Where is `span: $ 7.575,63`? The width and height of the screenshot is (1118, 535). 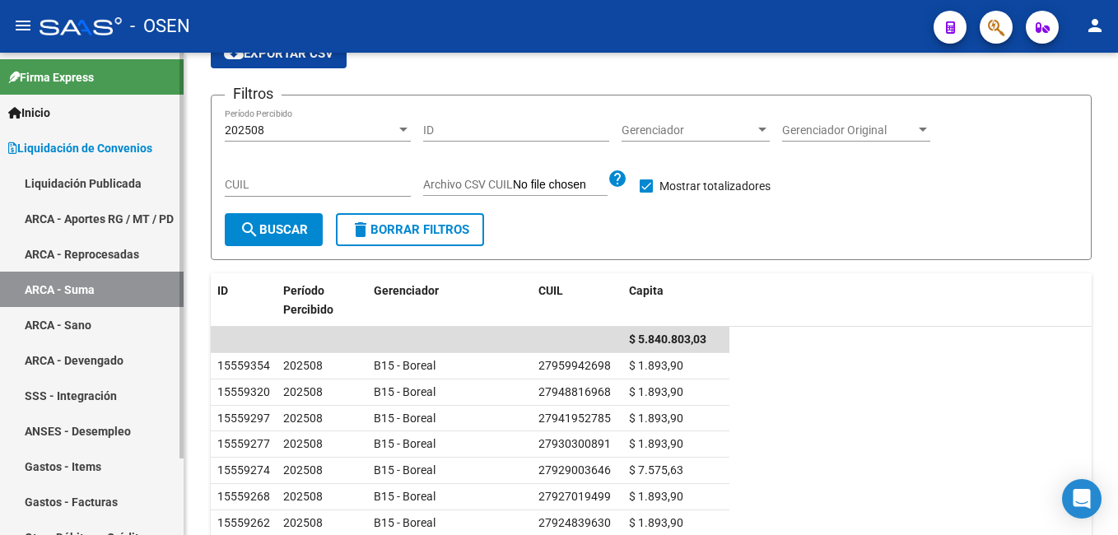 span: $ 7.575,63 is located at coordinates (656, 470).